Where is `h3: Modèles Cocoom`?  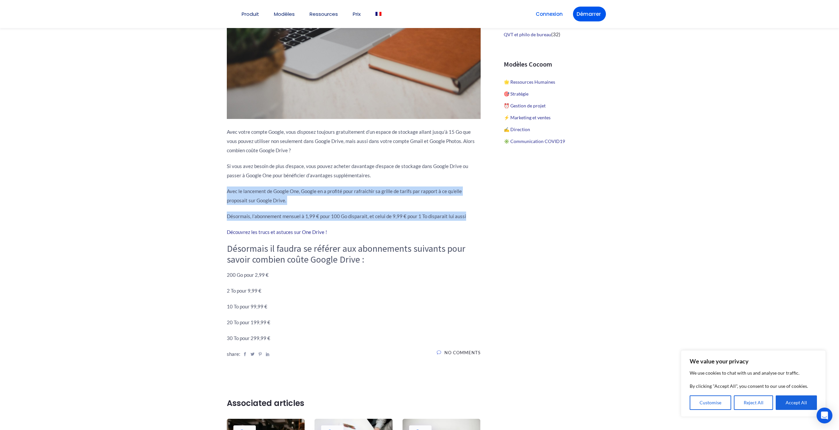
h3: Modèles Cocoom is located at coordinates (558, 64).